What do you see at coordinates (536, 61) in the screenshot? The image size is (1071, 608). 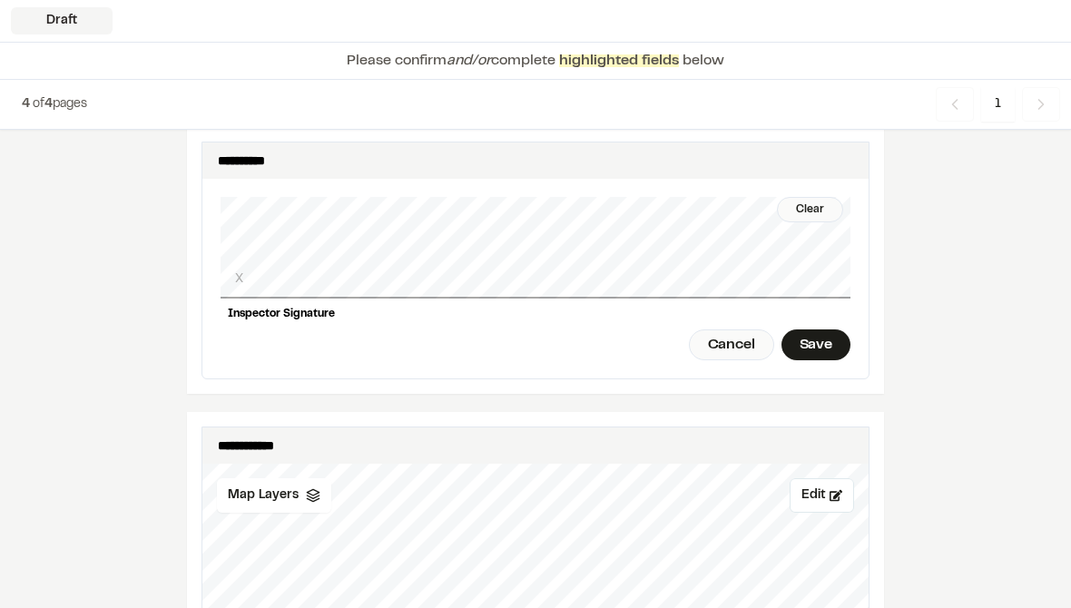 I see `p: Please confirm complete below` at bounding box center [536, 61].